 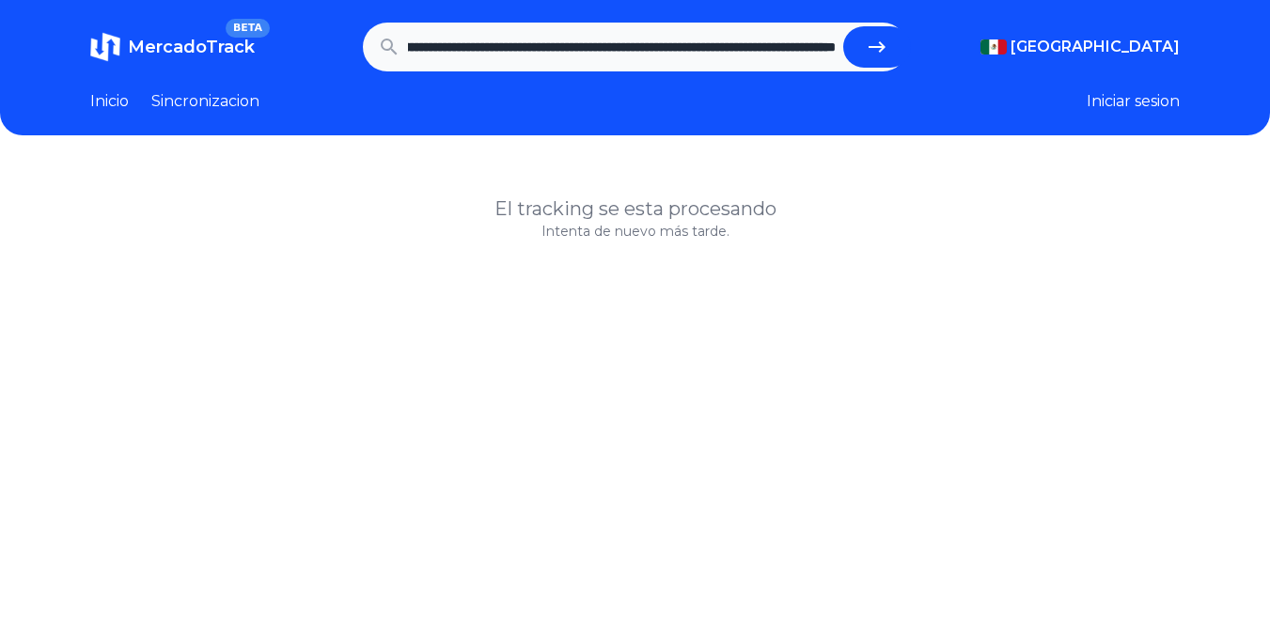 What do you see at coordinates (994, 47) in the screenshot?
I see `img: Mexico` at bounding box center [994, 47].